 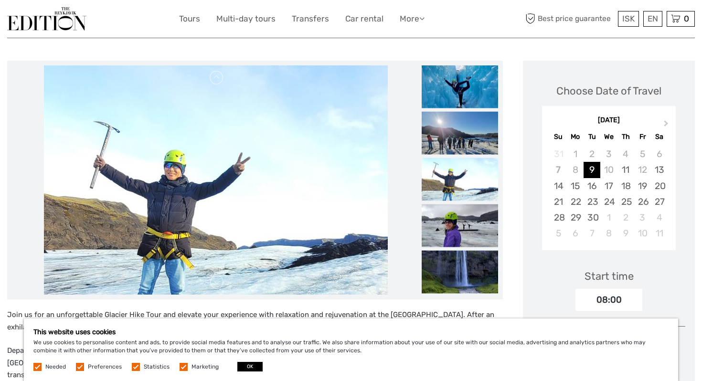 I want to click on div: Not available Thursday, September 4th, 2025, so click(x=626, y=154).